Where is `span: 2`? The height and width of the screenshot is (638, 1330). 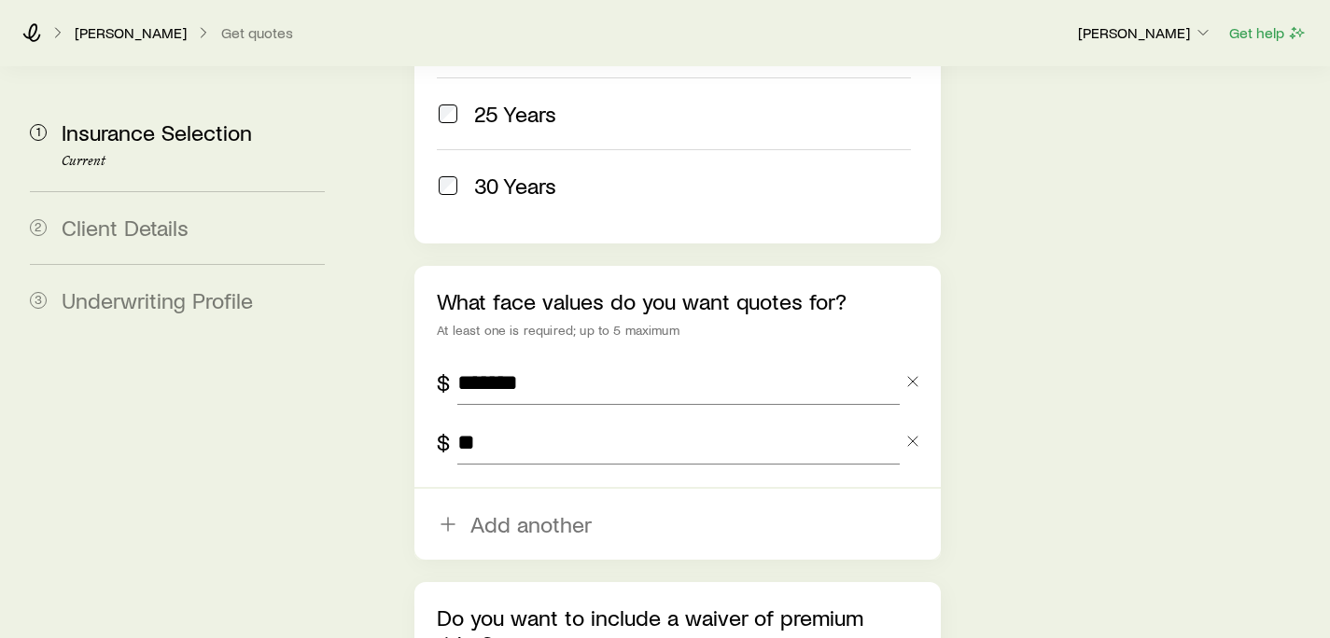 span: 2 is located at coordinates (38, 228).